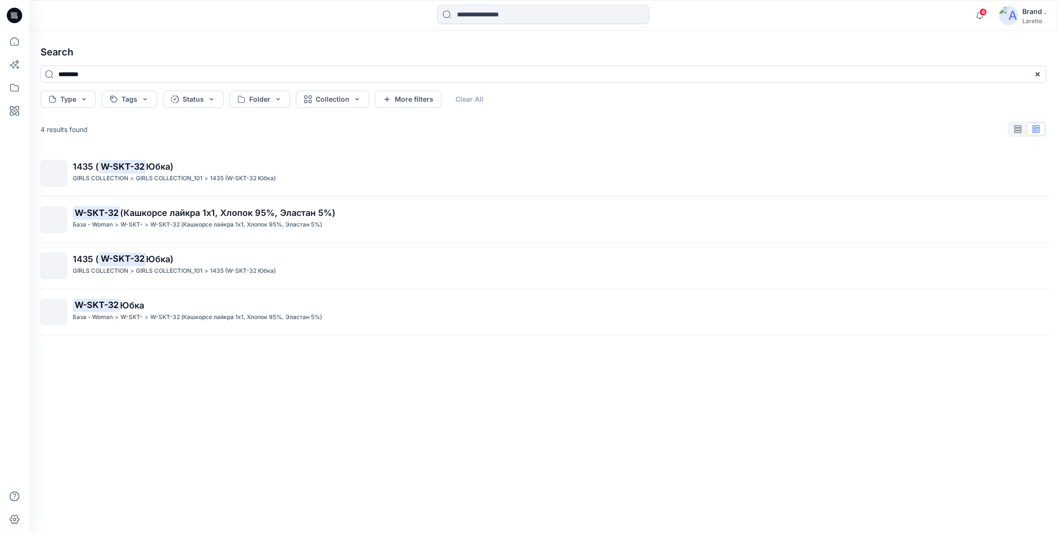 The image size is (1058, 534). Describe the element at coordinates (1034, 12) in the screenshot. I see `div: Brand .` at that location.